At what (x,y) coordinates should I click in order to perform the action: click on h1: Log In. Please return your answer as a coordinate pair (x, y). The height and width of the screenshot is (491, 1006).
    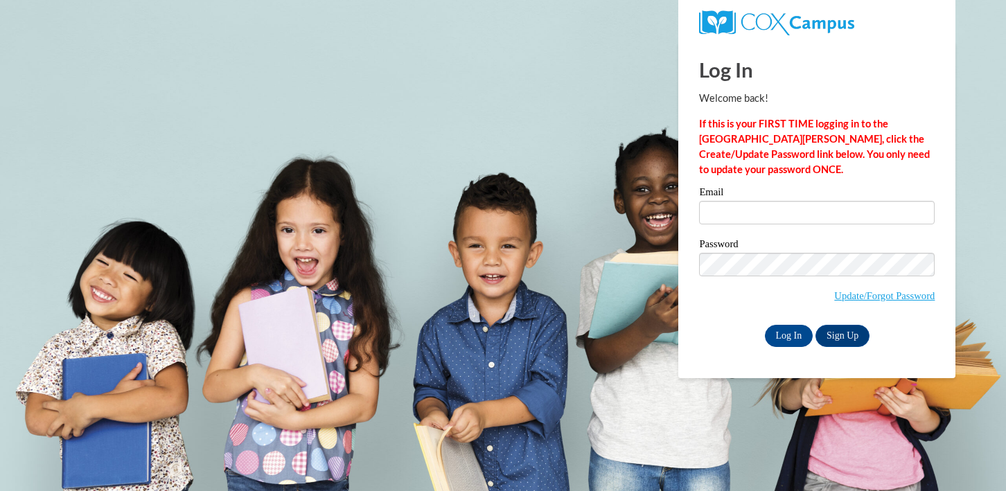
    Looking at the image, I should click on (817, 69).